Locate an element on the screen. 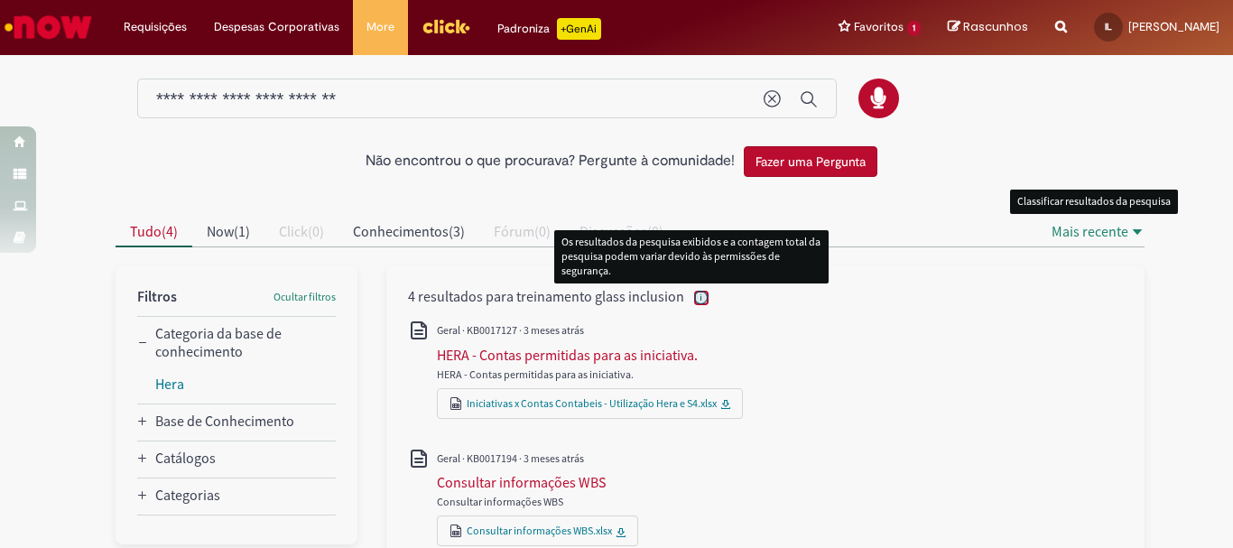  button: Fazer uma Pergunta is located at coordinates (810, 162).